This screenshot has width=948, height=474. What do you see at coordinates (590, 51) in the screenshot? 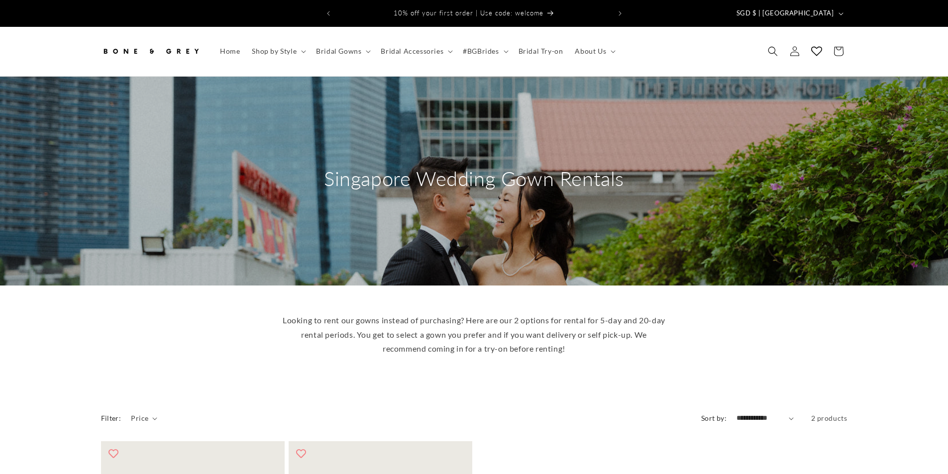
I see `span: About Us` at bounding box center [590, 51].